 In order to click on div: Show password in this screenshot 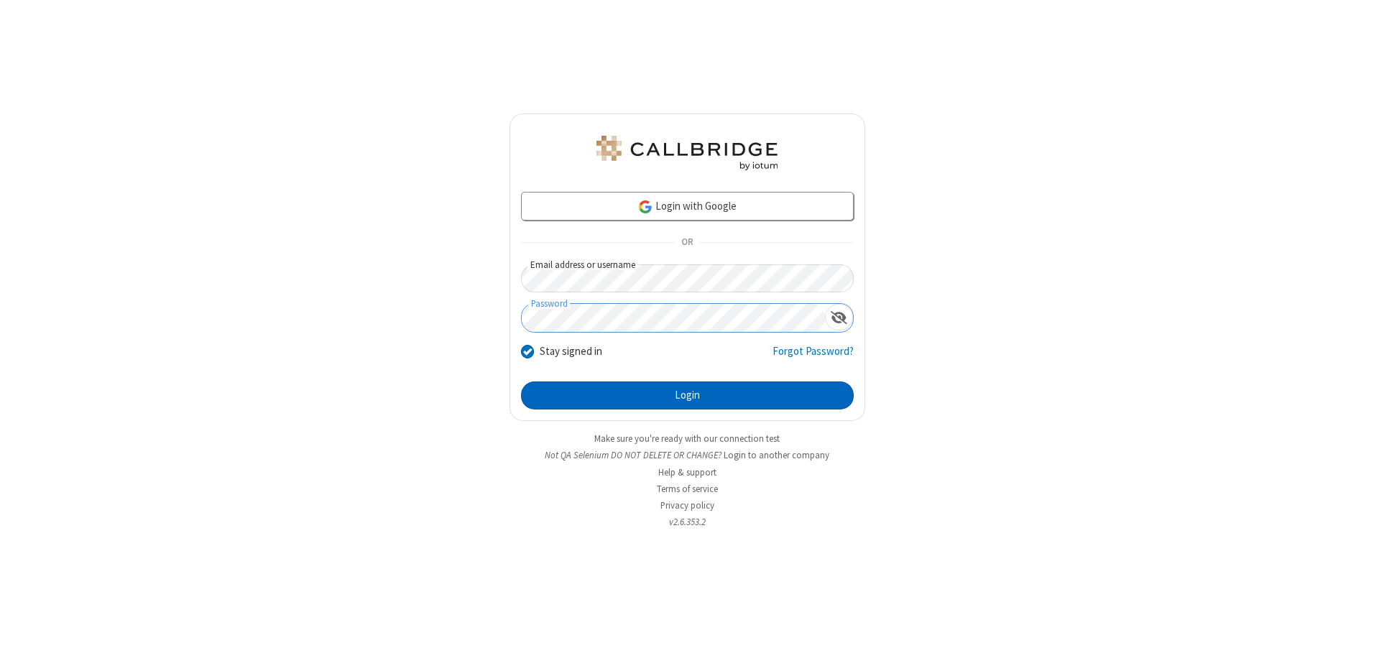, I will do `click(839, 317)`.